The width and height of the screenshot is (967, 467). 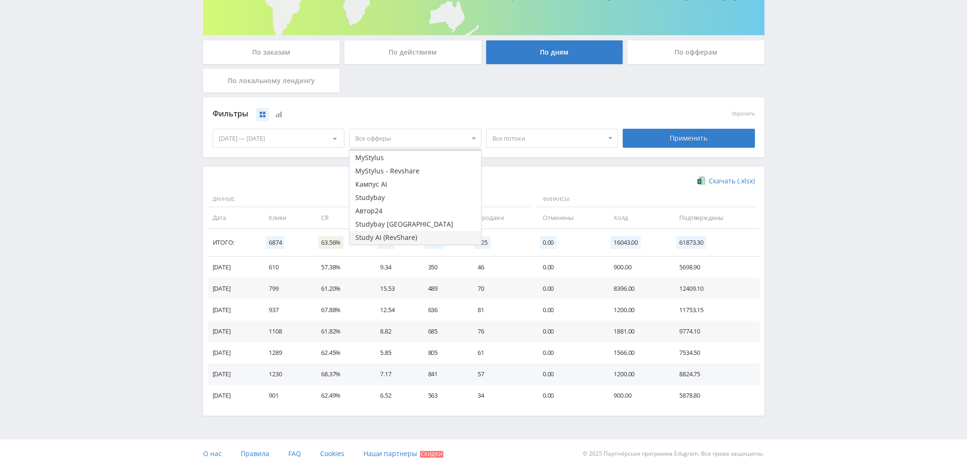 I want to click on td: 57, so click(x=500, y=374).